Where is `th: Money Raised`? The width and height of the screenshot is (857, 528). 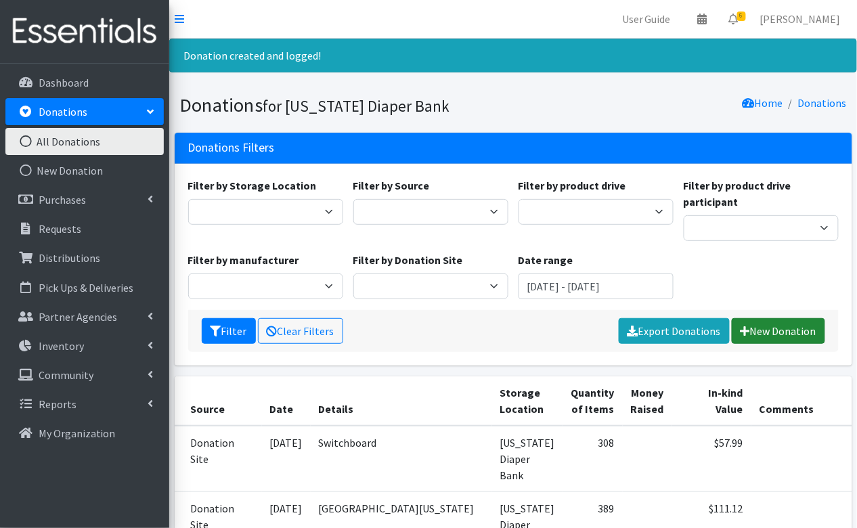
th: Money Raised is located at coordinates (647, 401).